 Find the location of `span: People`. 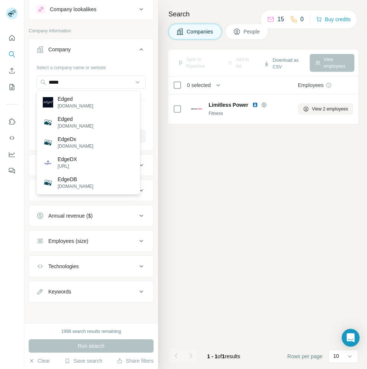

span: People is located at coordinates (252, 32).